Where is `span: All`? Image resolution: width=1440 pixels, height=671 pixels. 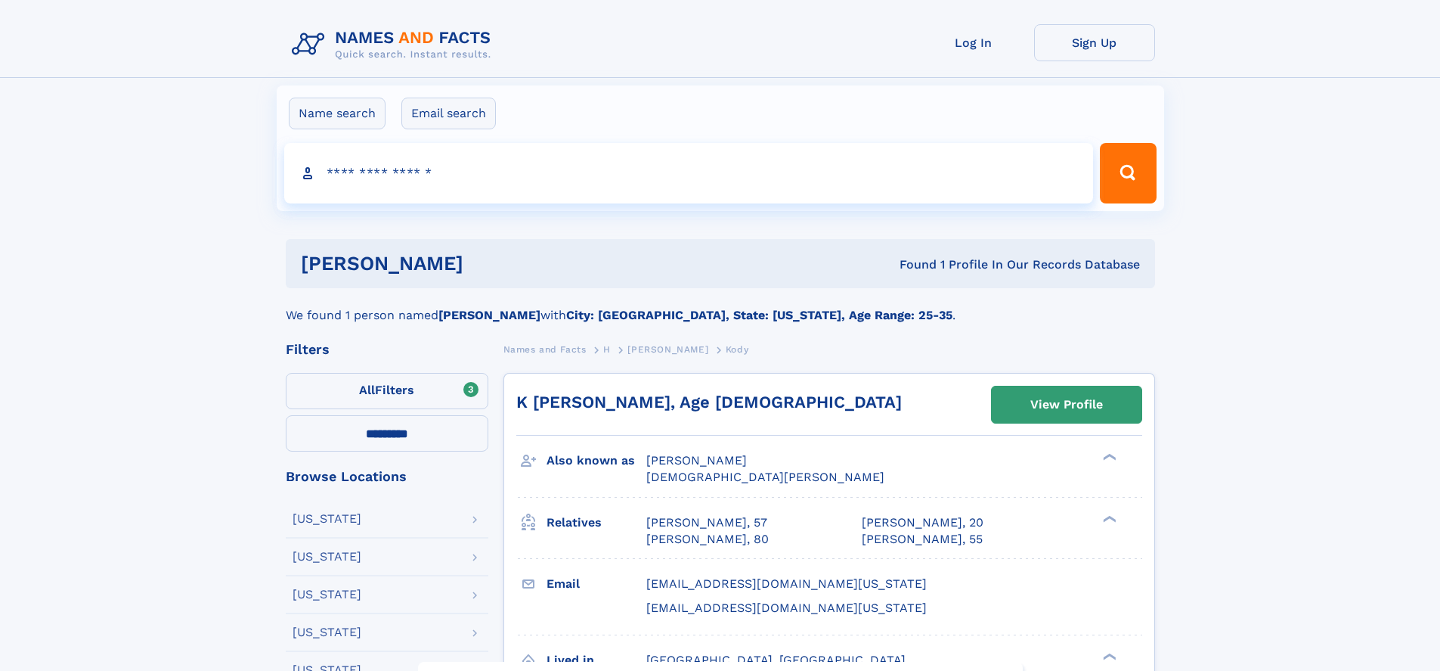 span: All is located at coordinates (367, 389).